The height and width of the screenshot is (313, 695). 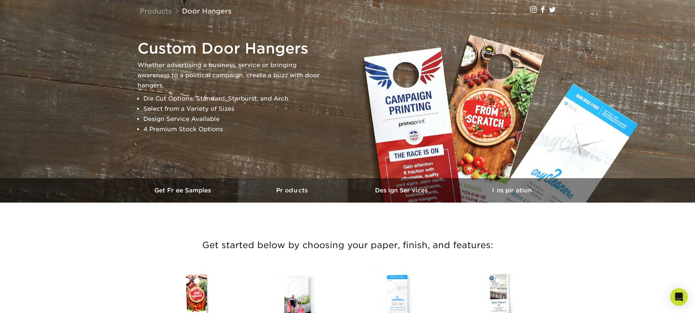 What do you see at coordinates (229, 76) in the screenshot?
I see `p: Whether advertising a business, service or bringing awareness to a political campaign, create a b...` at bounding box center [229, 76].